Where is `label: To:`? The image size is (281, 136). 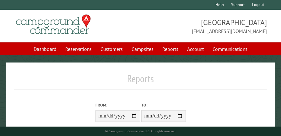
label: To: is located at coordinates (164, 105).